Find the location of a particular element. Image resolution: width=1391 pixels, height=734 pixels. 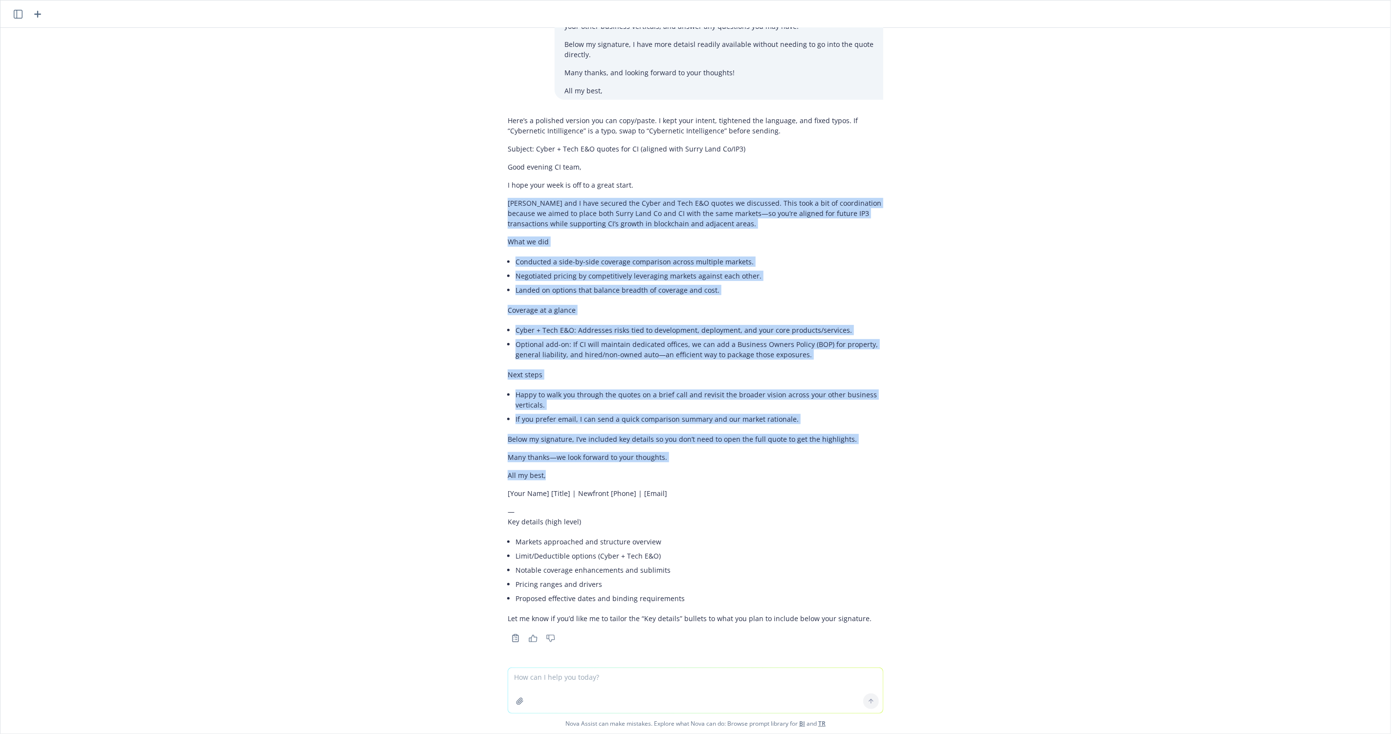

li: Pricing ranges and drivers is located at coordinates (699, 584).